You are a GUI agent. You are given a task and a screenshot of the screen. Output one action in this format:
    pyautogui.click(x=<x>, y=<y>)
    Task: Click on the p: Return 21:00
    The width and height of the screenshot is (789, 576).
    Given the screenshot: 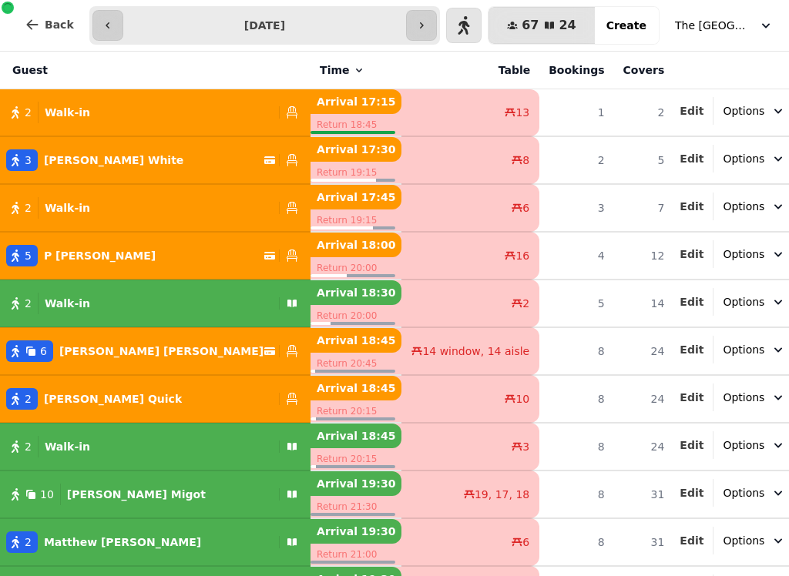 What is the action you would take?
    pyautogui.click(x=356, y=555)
    